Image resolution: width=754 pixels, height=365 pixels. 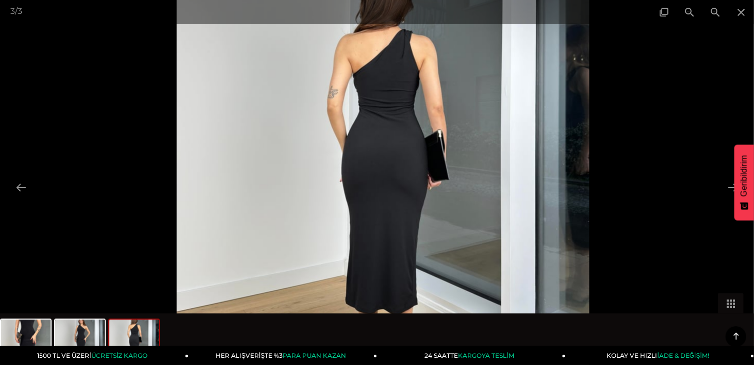 What do you see at coordinates (471, 355) in the screenshot?
I see `a: 24 SAATTEKARGOYA TESLİM` at bounding box center [471, 355].